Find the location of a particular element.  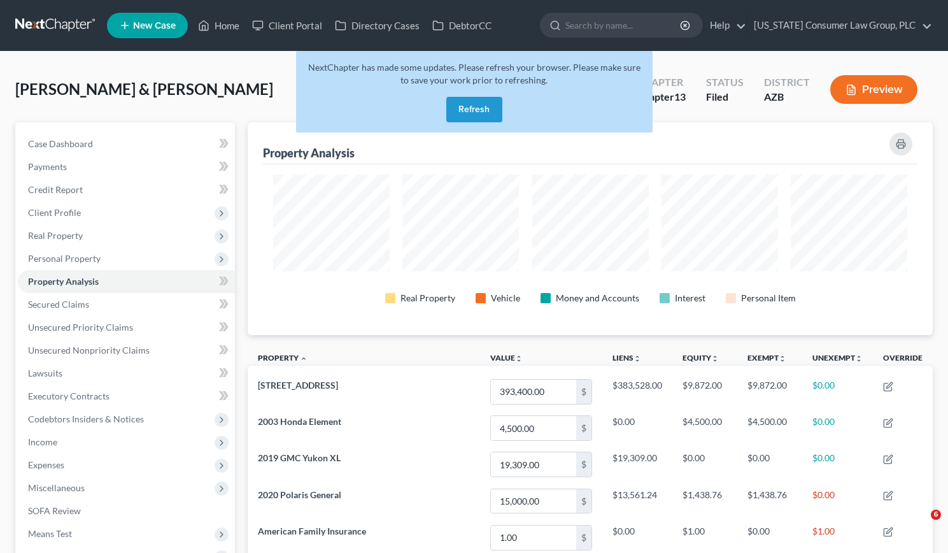

div: Property Analysis is located at coordinates (309, 153).